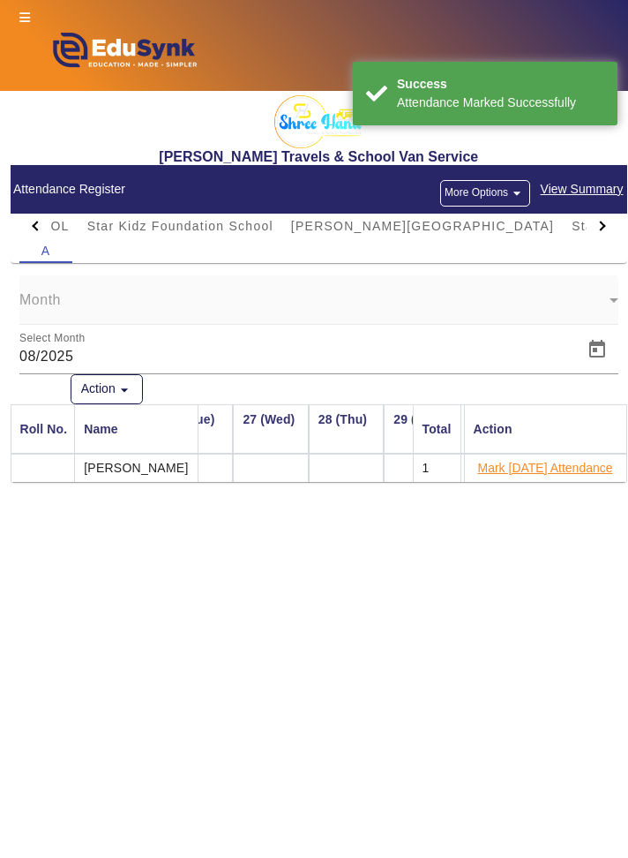 This screenshot has width=628, height=858. Describe the element at coordinates (582, 189) in the screenshot. I see `span: View Summary` at that location.